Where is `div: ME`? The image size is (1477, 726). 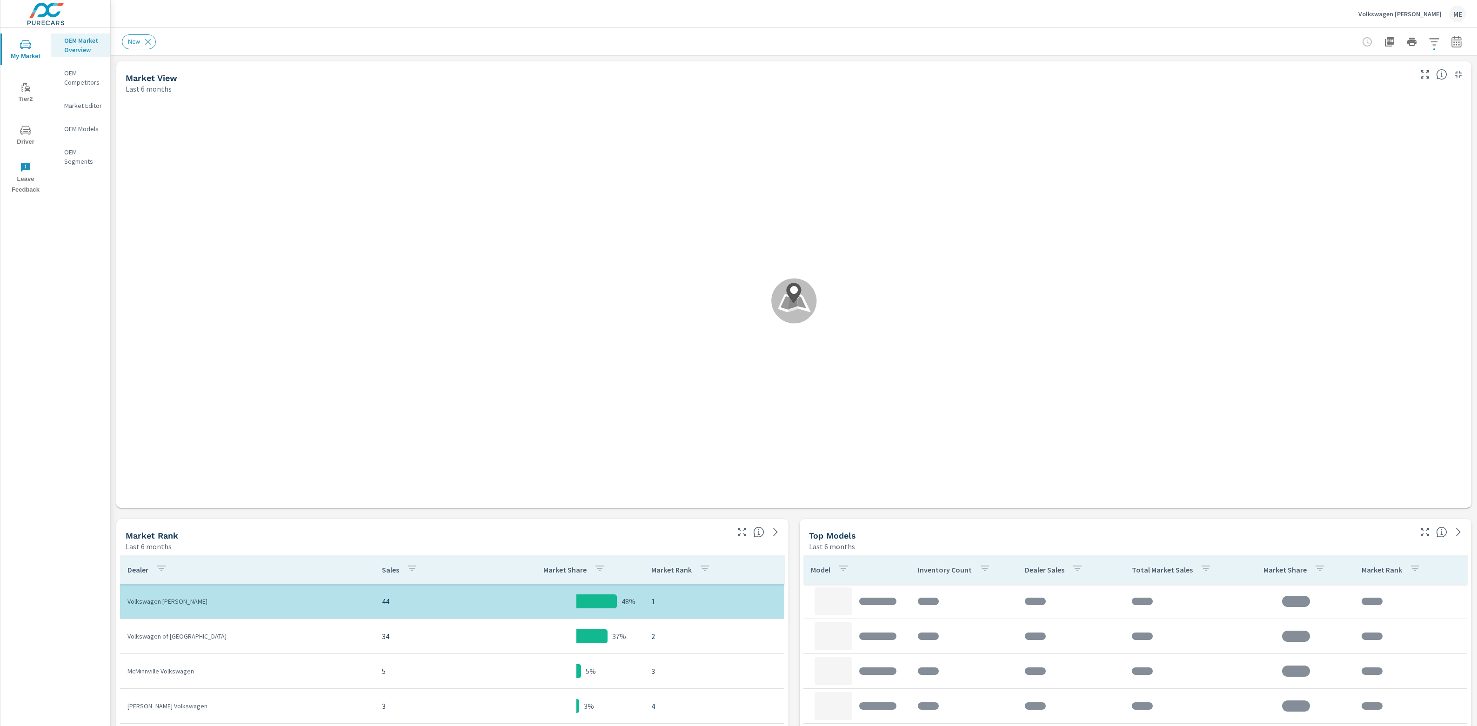
div: ME is located at coordinates (1457, 14).